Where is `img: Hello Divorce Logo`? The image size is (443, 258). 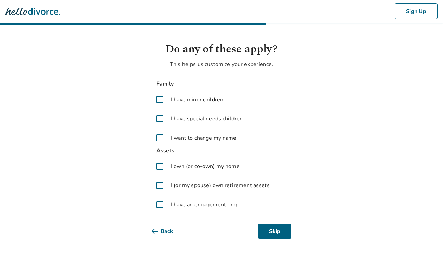 img: Hello Divorce Logo is located at coordinates (33, 11).